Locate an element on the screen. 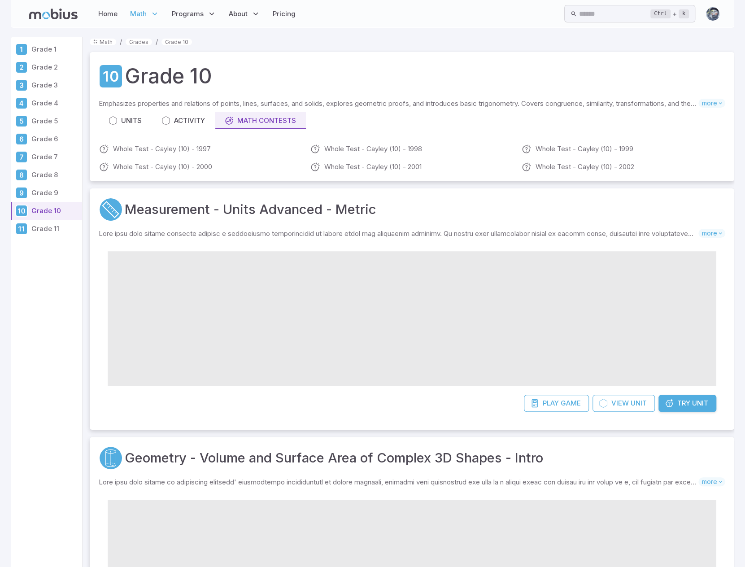 This screenshot has width=745, height=567. kbd: Ctrl is located at coordinates (661, 14).